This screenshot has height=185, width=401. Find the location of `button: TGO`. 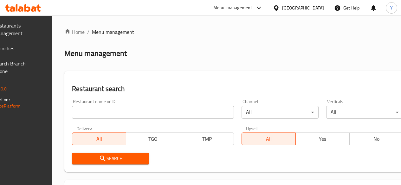

button: TGO is located at coordinates (153, 139).